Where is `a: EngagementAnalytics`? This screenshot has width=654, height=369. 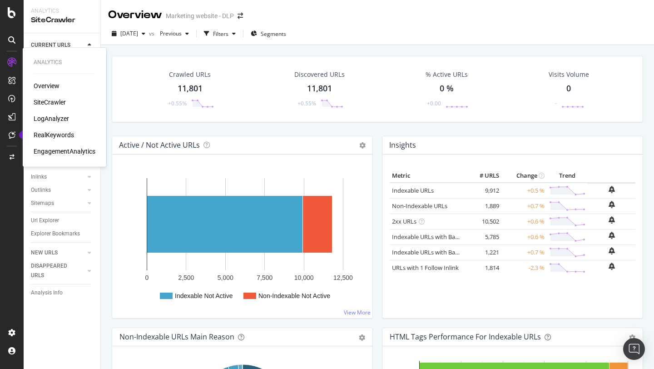
a: EngagementAnalytics is located at coordinates (64, 151).